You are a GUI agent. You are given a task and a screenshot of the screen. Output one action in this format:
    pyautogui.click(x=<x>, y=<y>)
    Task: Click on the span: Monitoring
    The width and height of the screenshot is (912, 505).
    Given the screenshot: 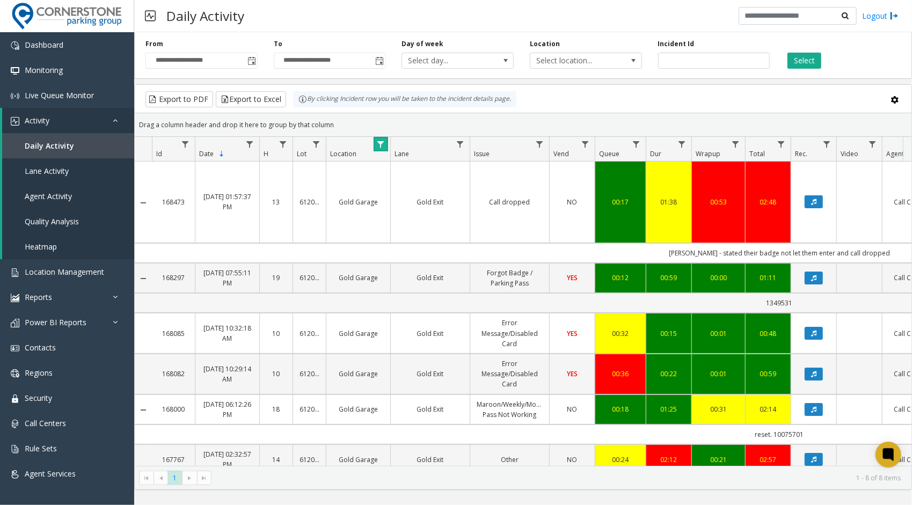 What is the action you would take?
    pyautogui.click(x=43, y=70)
    